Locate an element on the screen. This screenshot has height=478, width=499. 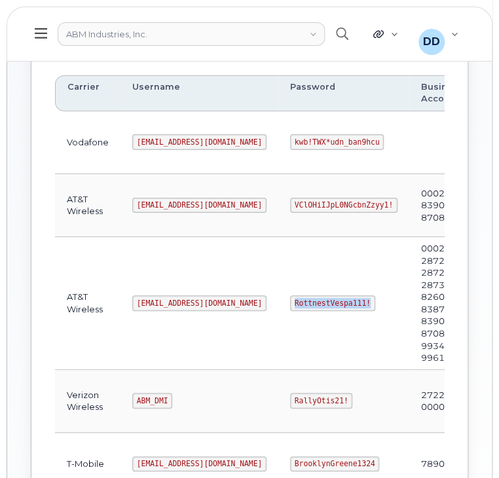
code: kwb!TWX*udn_ban9hcu is located at coordinates (336, 142).